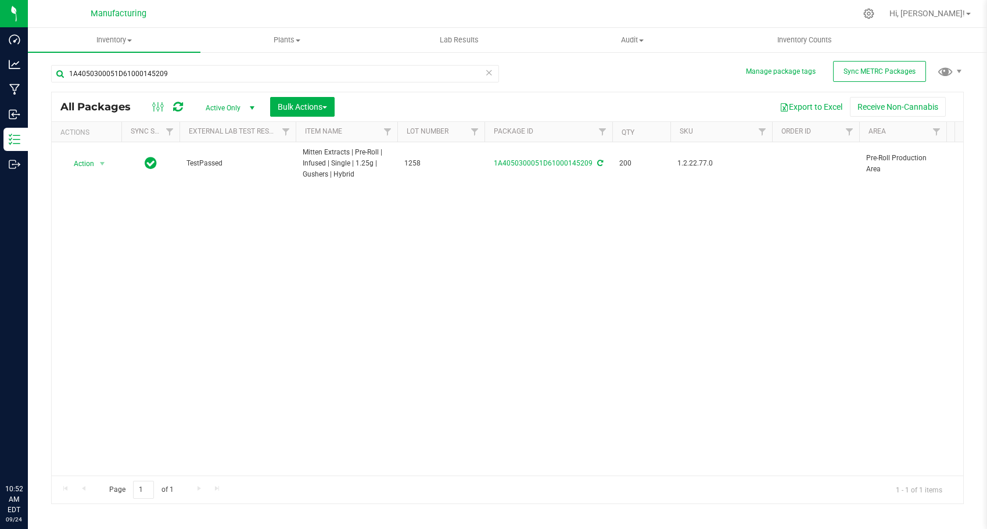 The height and width of the screenshot is (529, 987). I want to click on inline-svg: Outbound, so click(15, 164).